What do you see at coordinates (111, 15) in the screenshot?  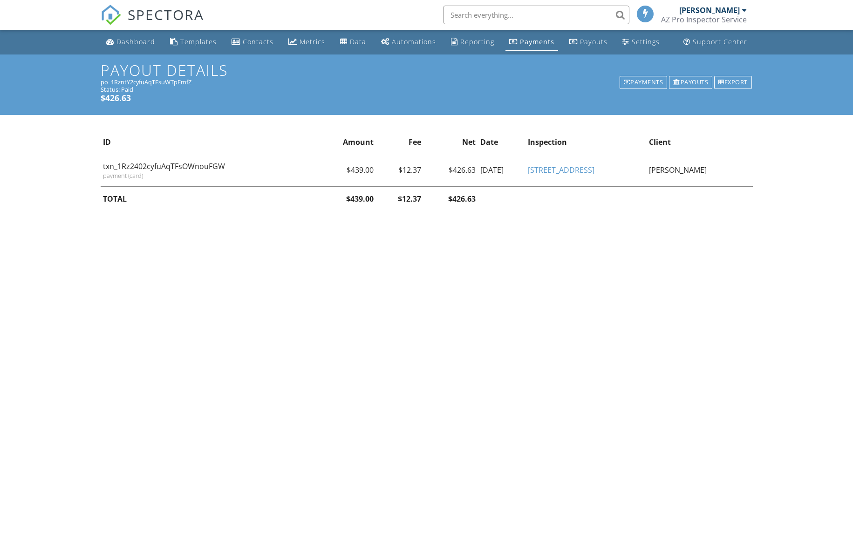 I see `img: The Best Home Inspection Software - Spectora` at bounding box center [111, 15].